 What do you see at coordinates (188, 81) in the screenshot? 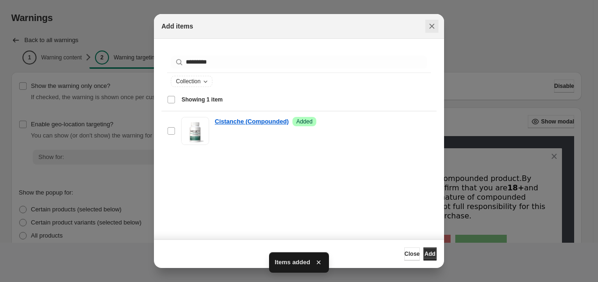
I see `span: Collection` at bounding box center [188, 81].